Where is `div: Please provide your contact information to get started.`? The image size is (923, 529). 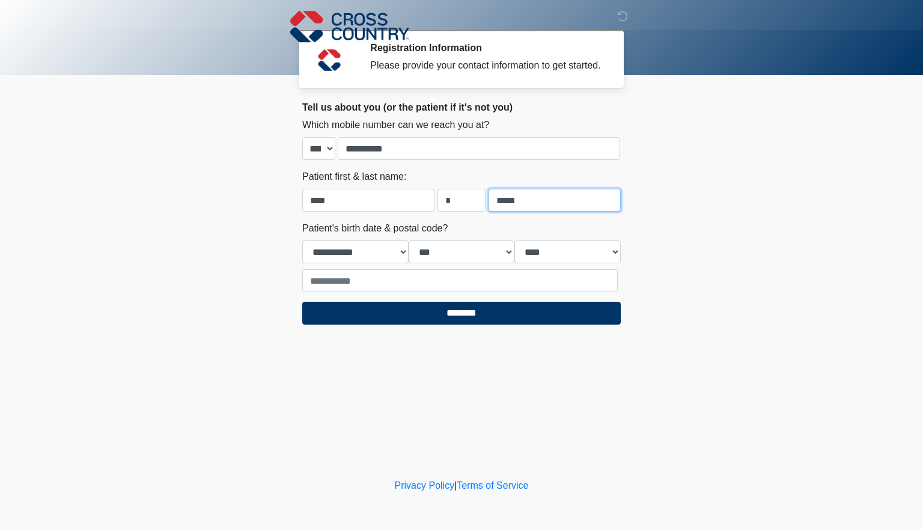
div: Please provide your contact information to get started. is located at coordinates (486, 66).